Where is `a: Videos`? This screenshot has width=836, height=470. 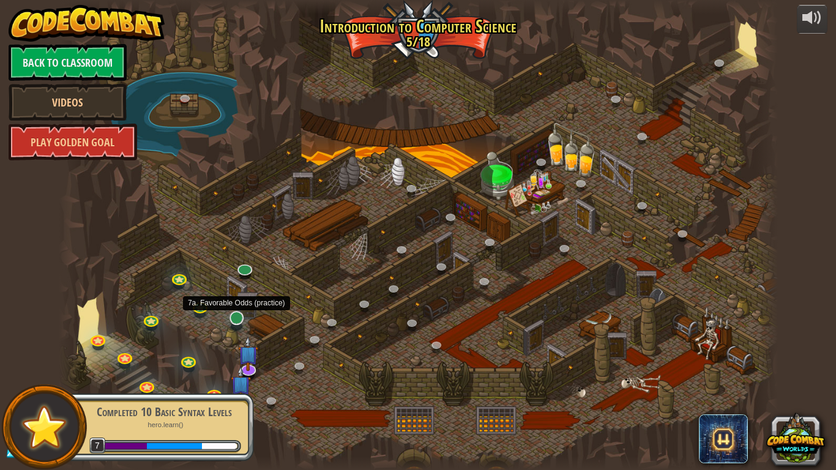 a: Videos is located at coordinates (67, 102).